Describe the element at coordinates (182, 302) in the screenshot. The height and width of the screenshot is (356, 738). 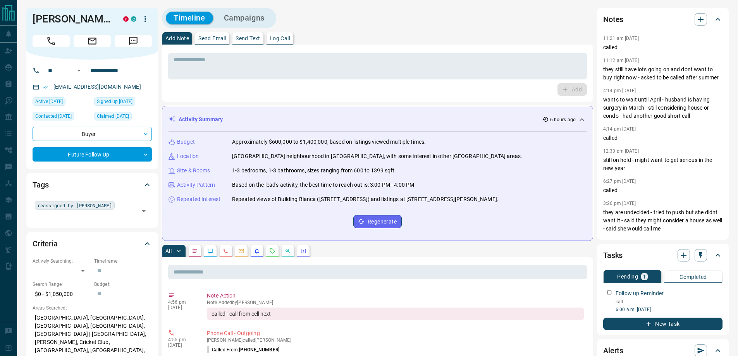
I see `p: 4:56 pm` at that location.